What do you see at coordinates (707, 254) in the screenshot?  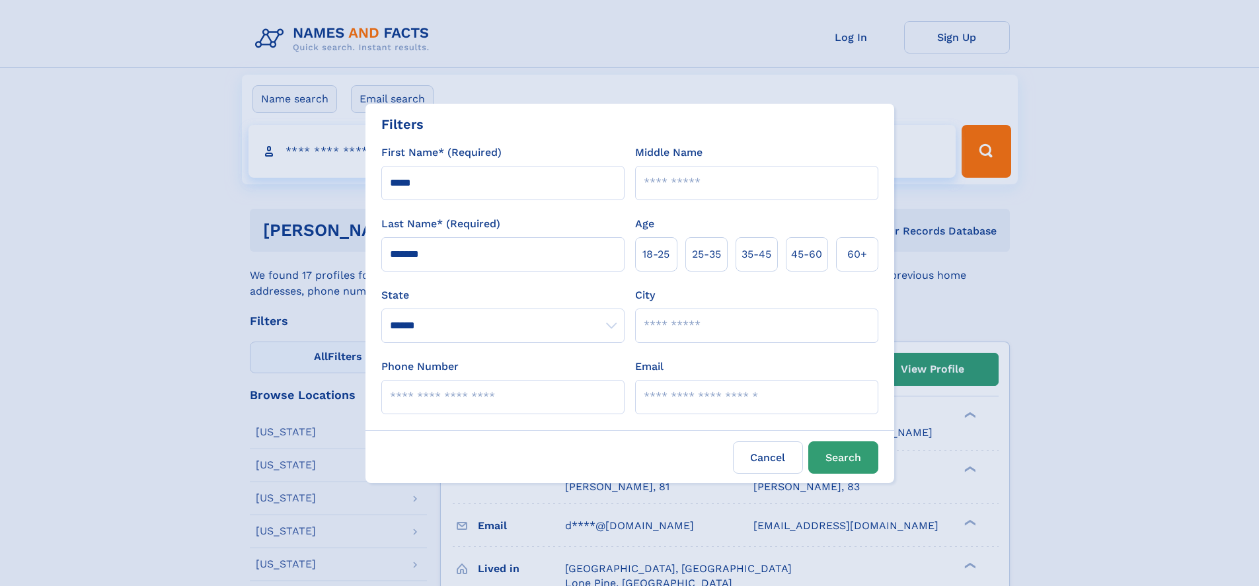 I see `span: 25‑35` at bounding box center [707, 254].